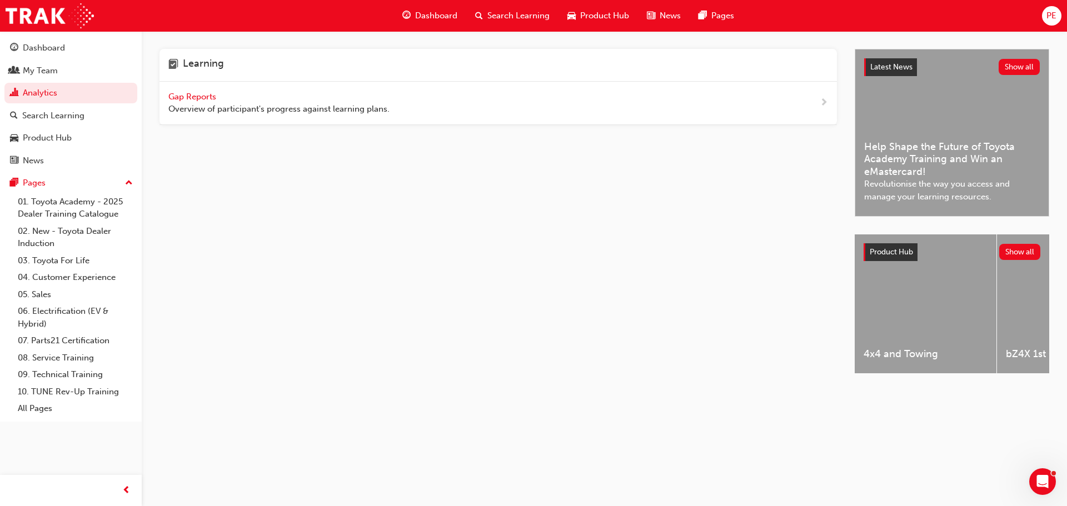  What do you see at coordinates (193, 97) in the screenshot?
I see `span: Gap Reports` at bounding box center [193, 97].